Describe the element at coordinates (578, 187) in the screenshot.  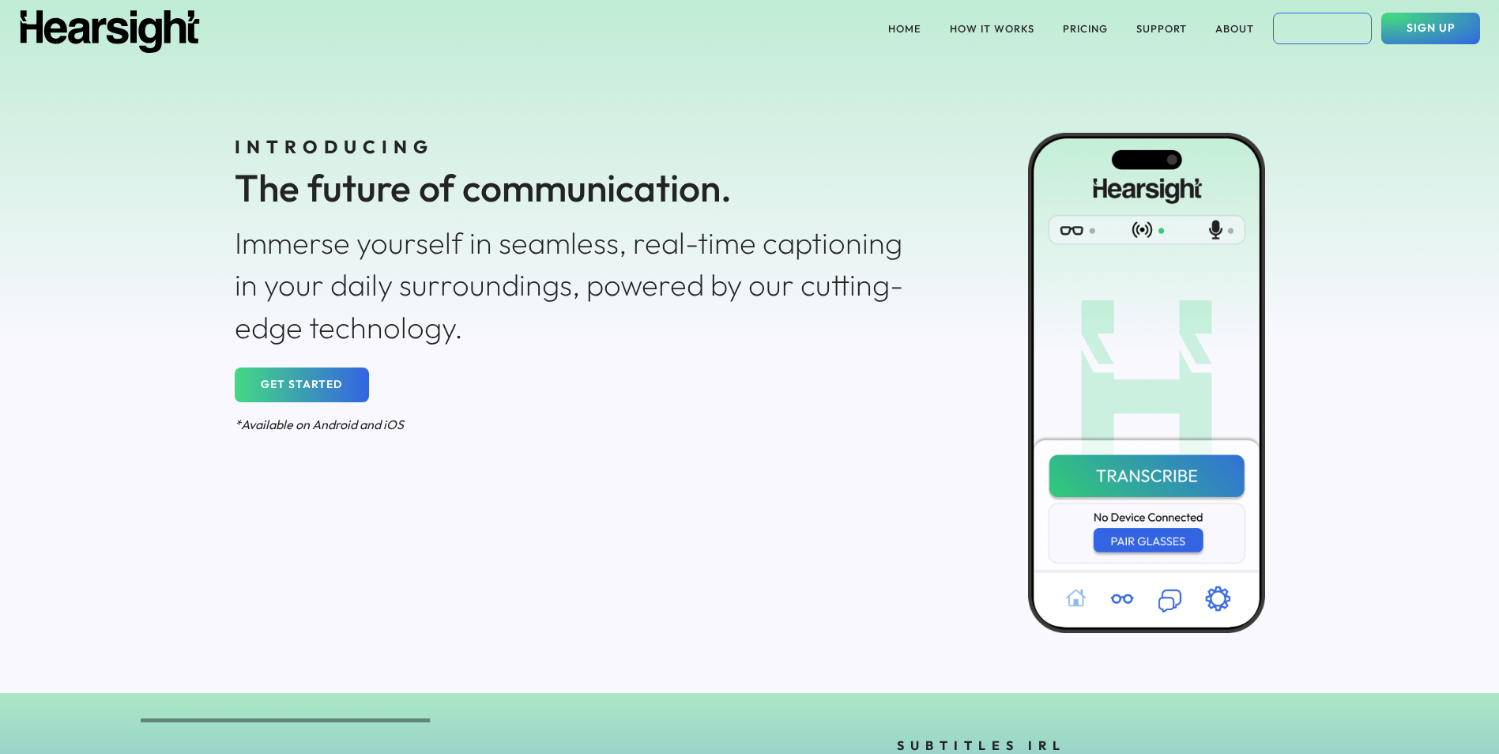
I see `div: The future of communication.` at that location.